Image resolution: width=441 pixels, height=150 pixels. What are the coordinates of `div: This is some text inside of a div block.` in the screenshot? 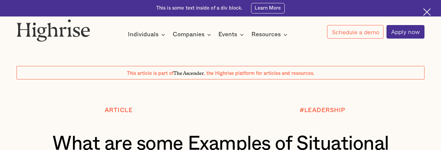 It's located at (199, 8).